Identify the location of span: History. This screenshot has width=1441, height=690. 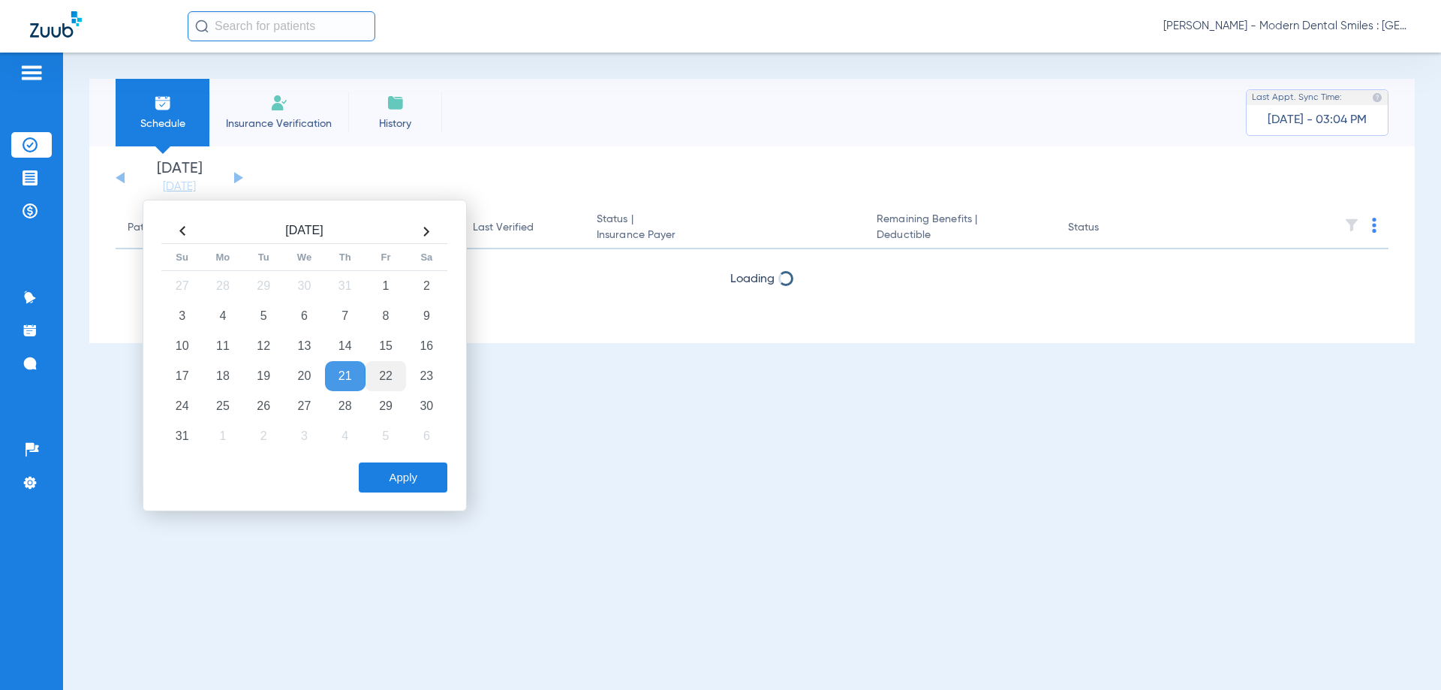
(395, 124).